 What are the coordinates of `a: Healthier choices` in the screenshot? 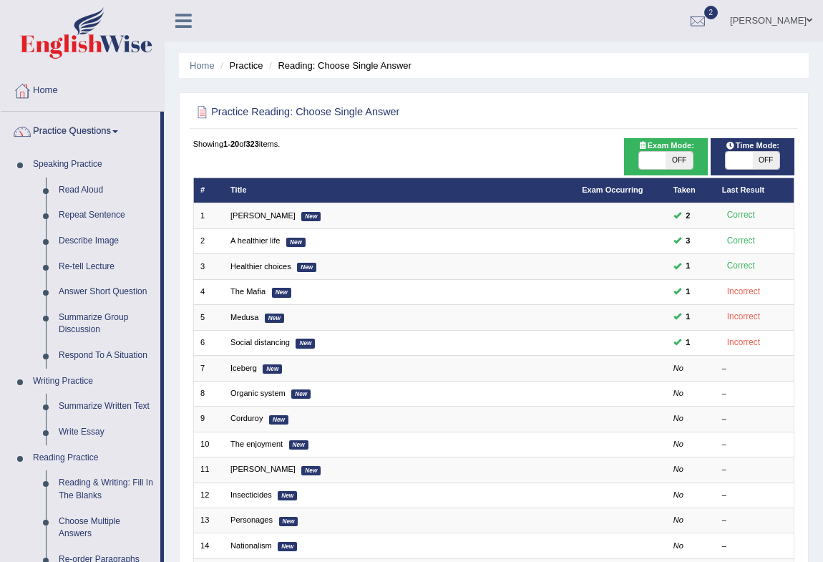 It's located at (261, 266).